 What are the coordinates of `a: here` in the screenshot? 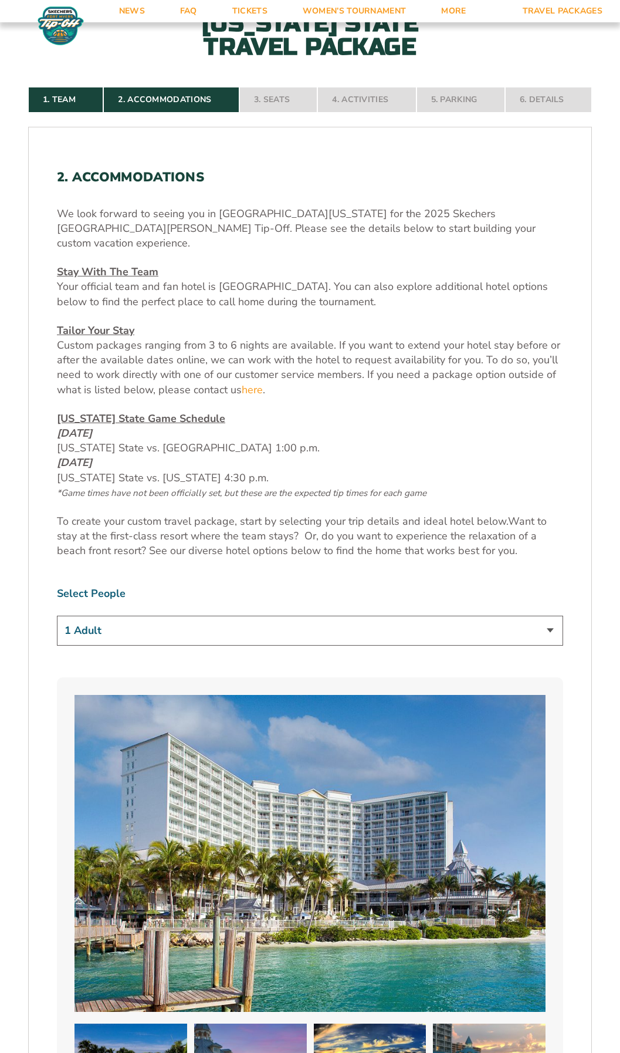 It's located at (252, 390).